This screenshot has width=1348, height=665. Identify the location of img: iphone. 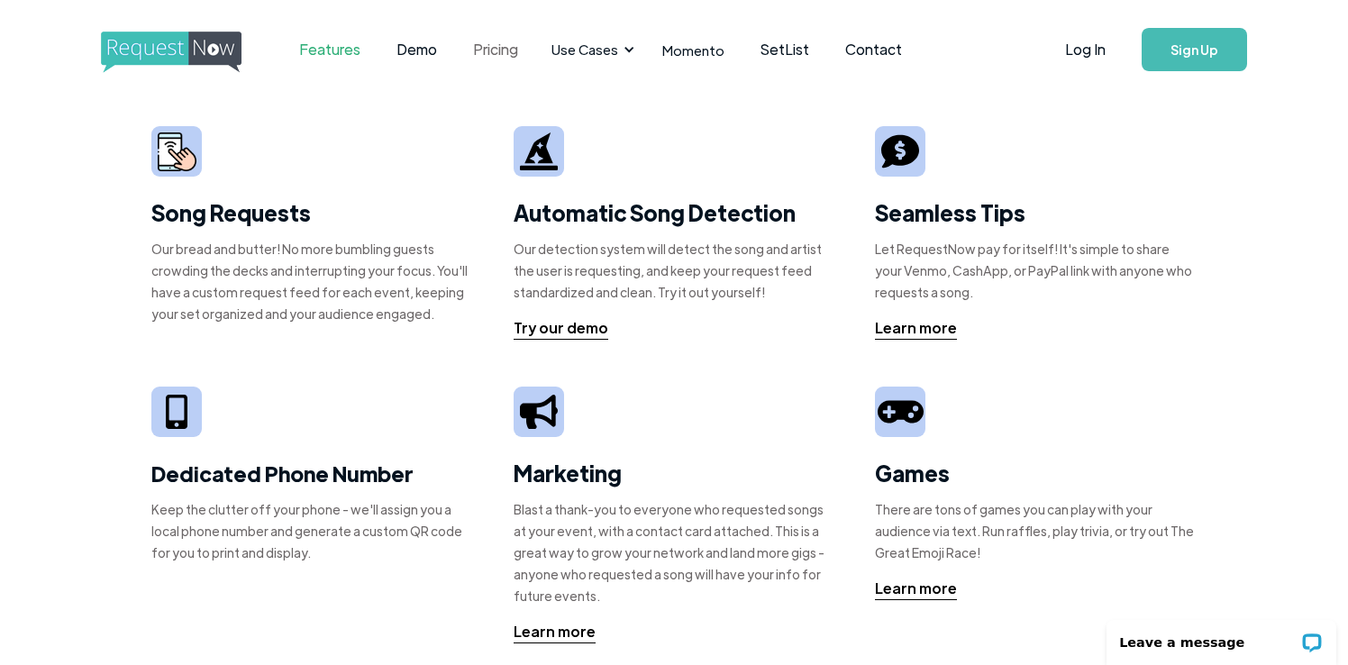
(177, 412).